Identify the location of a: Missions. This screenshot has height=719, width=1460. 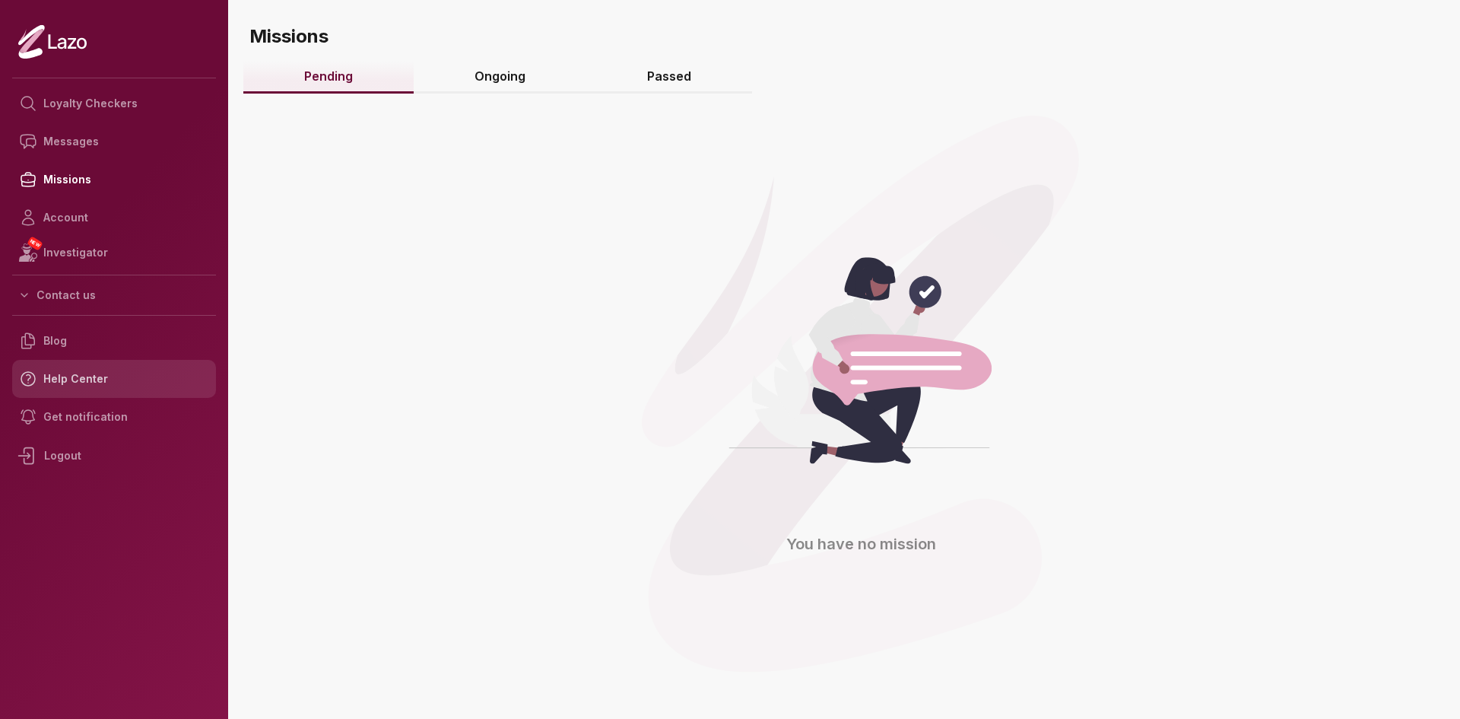
(114, 180).